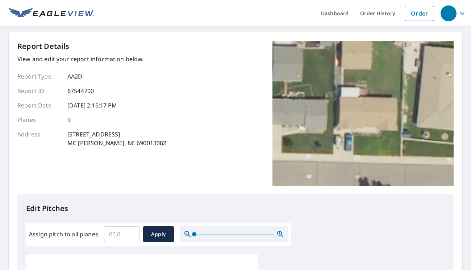 This screenshot has width=471, height=270. Describe the element at coordinates (39, 91) in the screenshot. I see `p: Report ID` at that location.